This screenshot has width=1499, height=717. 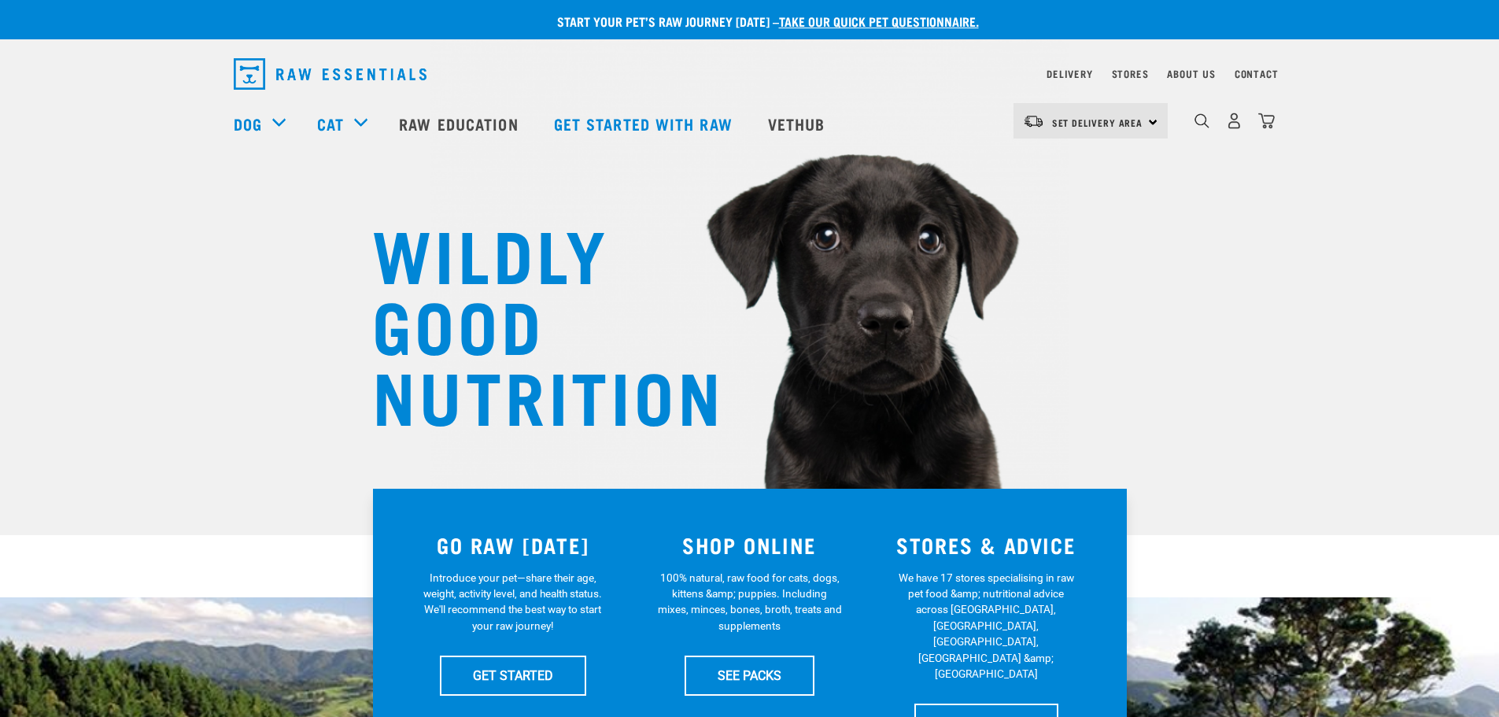 What do you see at coordinates (749, 675) in the screenshot?
I see `a: SEE PACKS` at bounding box center [749, 675].